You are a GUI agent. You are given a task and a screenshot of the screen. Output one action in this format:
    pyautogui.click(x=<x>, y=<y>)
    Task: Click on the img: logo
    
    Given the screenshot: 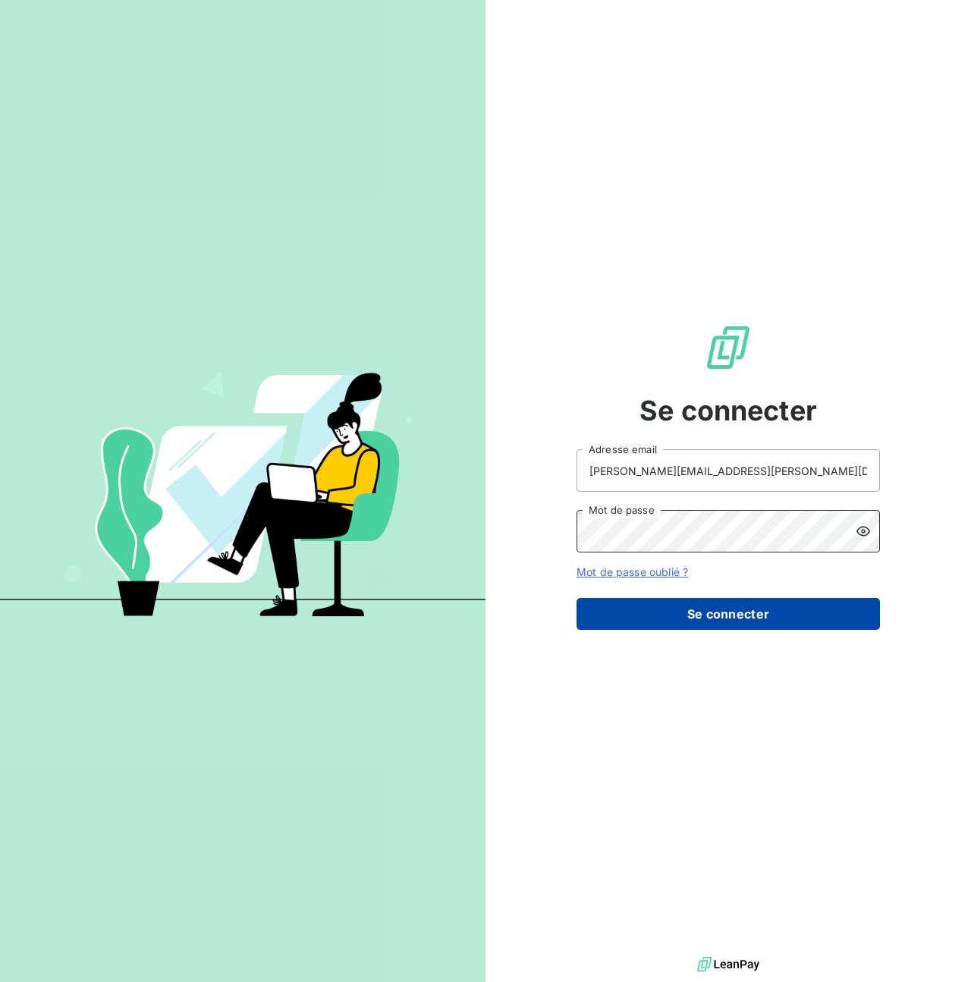 What is the action you would take?
    pyautogui.click(x=728, y=964)
    